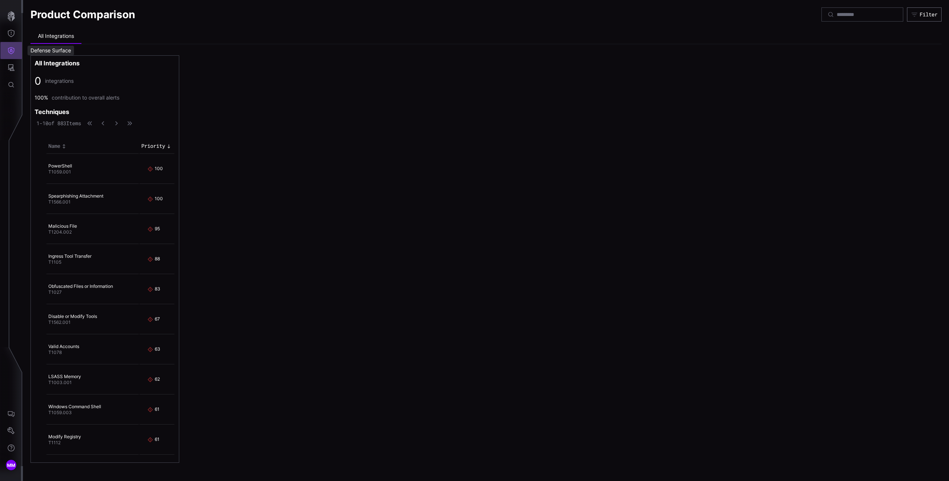 The width and height of the screenshot is (949, 481). What do you see at coordinates (55, 262) in the screenshot?
I see `span: T1105` at bounding box center [55, 262].